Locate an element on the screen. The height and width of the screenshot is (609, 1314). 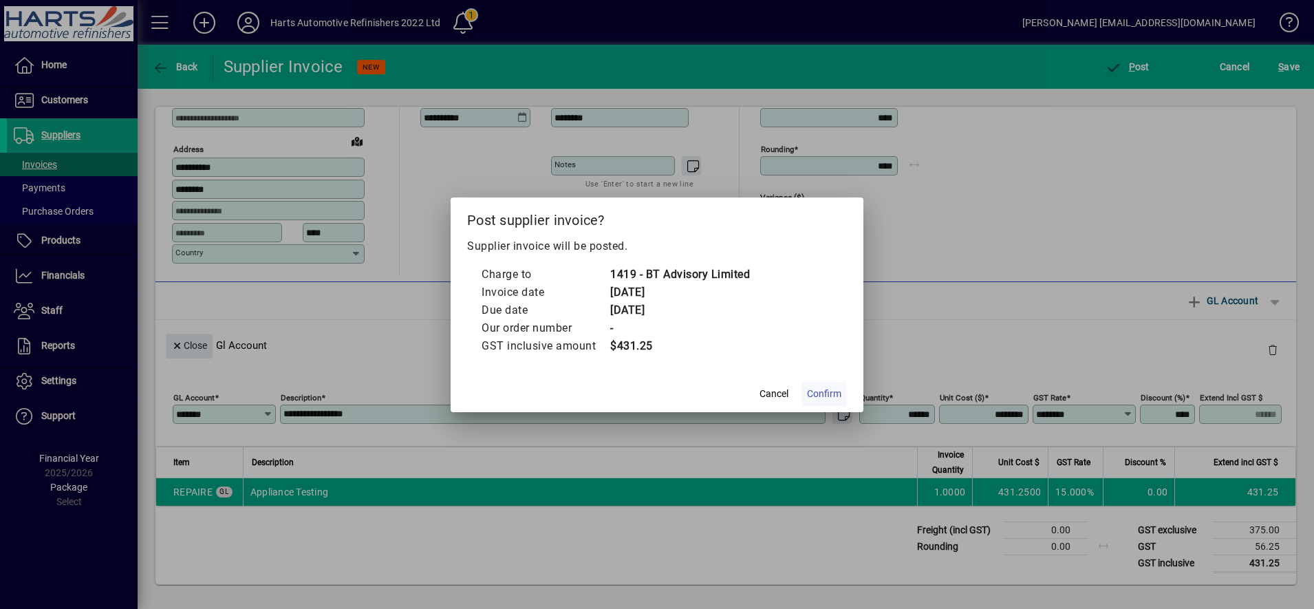
p: Supplier invoice will be posted. is located at coordinates (657, 246).